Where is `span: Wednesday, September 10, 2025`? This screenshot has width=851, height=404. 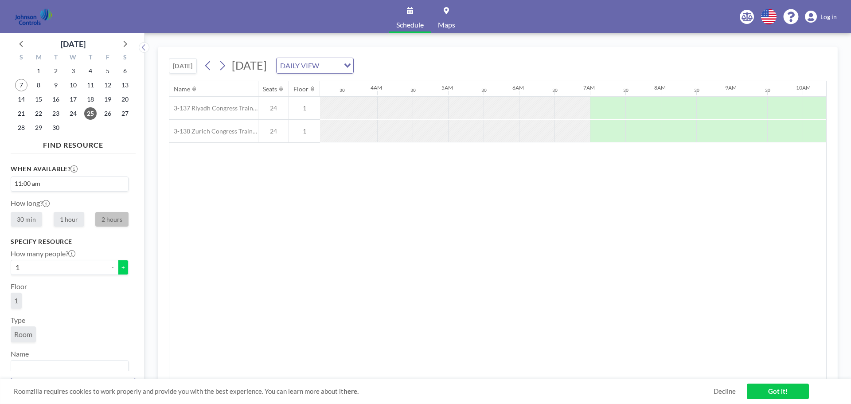
span: Wednesday, September 10, 2025 is located at coordinates (73, 85).